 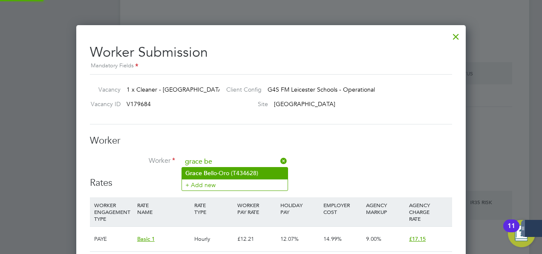 What do you see at coordinates (240, 89) in the screenshot?
I see `label: Client Config` at bounding box center [240, 89].